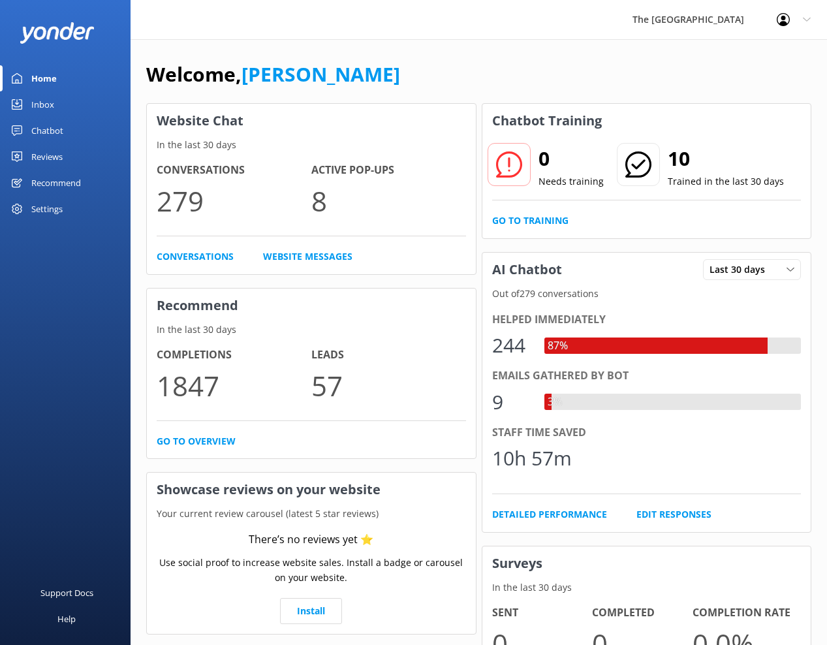  What do you see at coordinates (311, 514) in the screenshot?
I see `p: Your current review carousel (latest 5 star reviews)` at bounding box center [311, 514].